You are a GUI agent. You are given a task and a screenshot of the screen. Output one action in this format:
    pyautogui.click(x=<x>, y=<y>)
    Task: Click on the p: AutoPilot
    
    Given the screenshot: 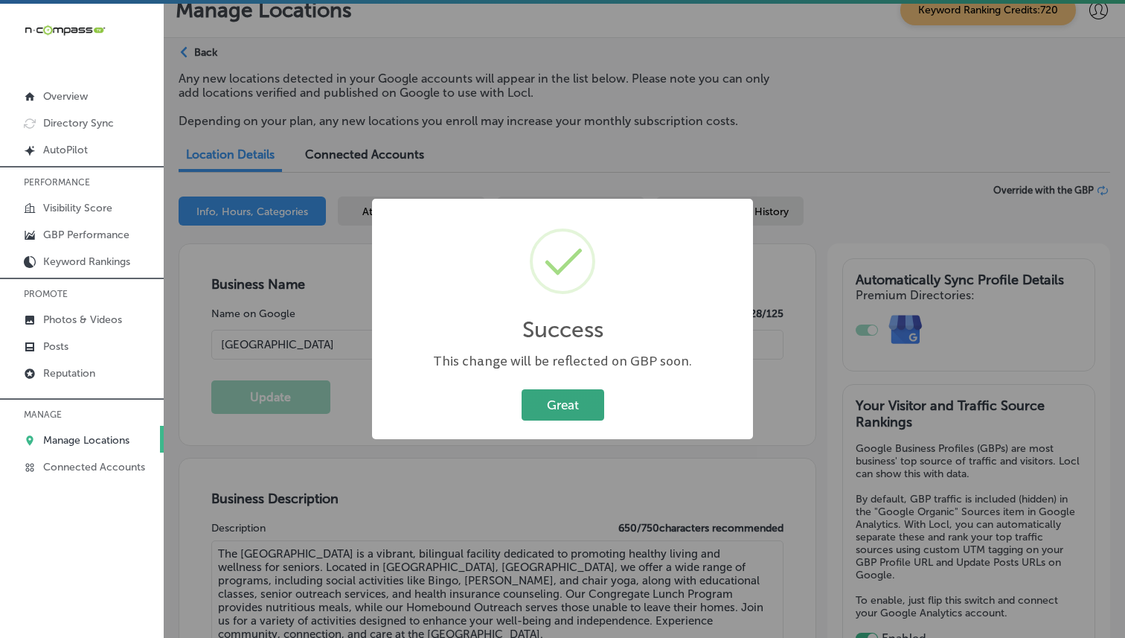 What is the action you would take?
    pyautogui.click(x=66, y=150)
    